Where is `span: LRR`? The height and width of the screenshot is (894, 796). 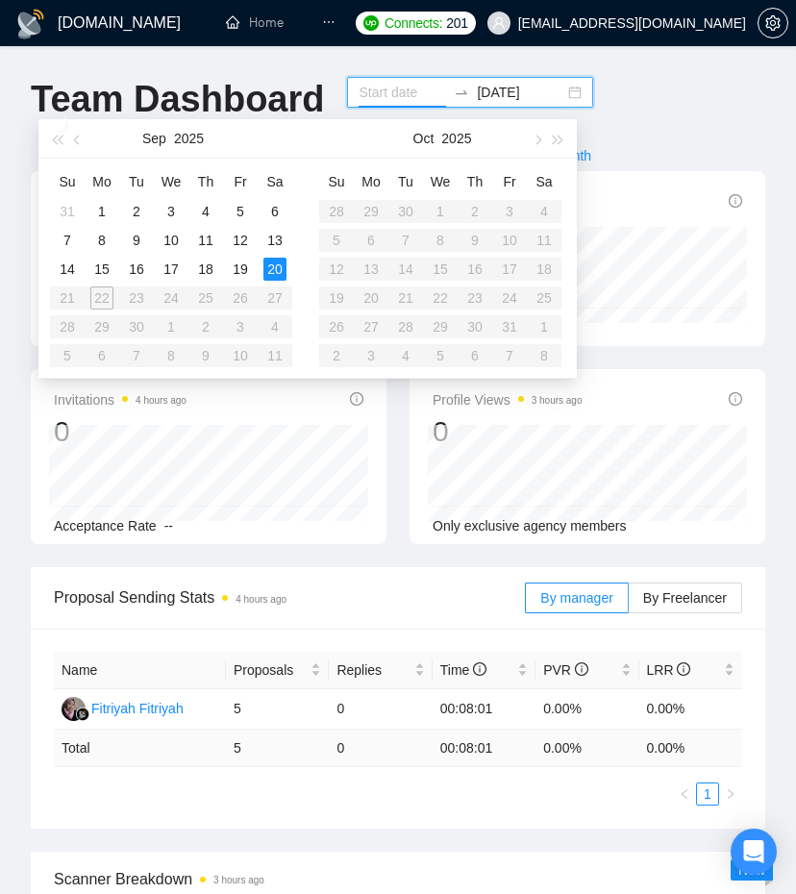
span: LRR is located at coordinates (669, 670).